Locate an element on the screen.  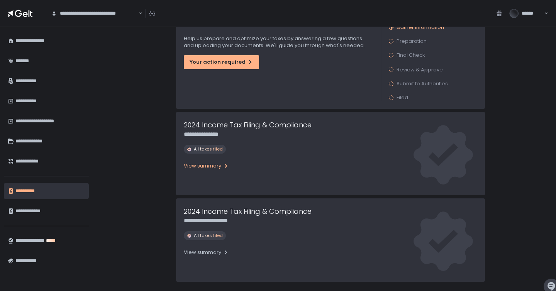
input: Search for option is located at coordinates (137, 14).